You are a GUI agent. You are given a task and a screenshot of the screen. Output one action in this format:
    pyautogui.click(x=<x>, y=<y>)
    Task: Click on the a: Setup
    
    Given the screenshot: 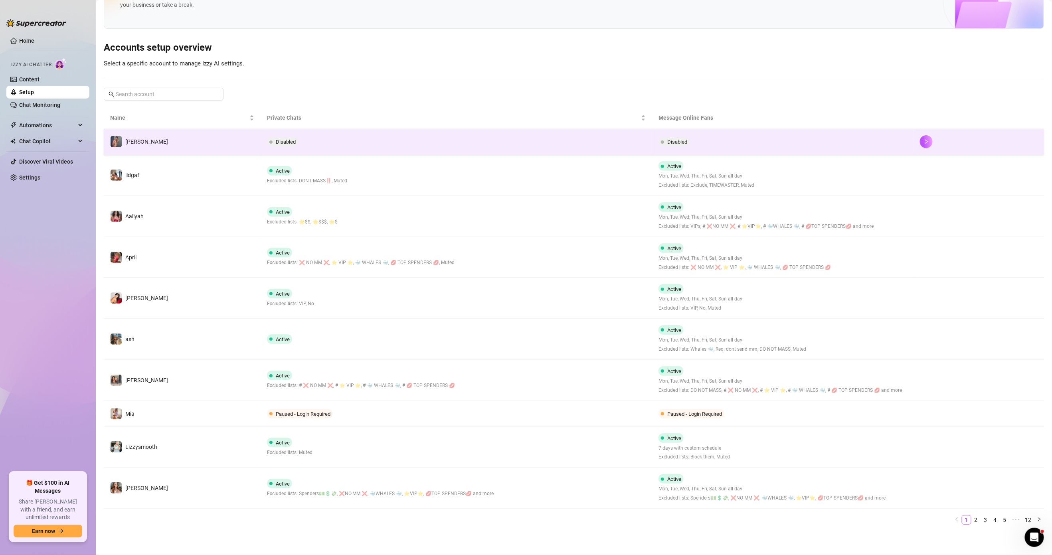 What is the action you would take?
    pyautogui.click(x=26, y=92)
    